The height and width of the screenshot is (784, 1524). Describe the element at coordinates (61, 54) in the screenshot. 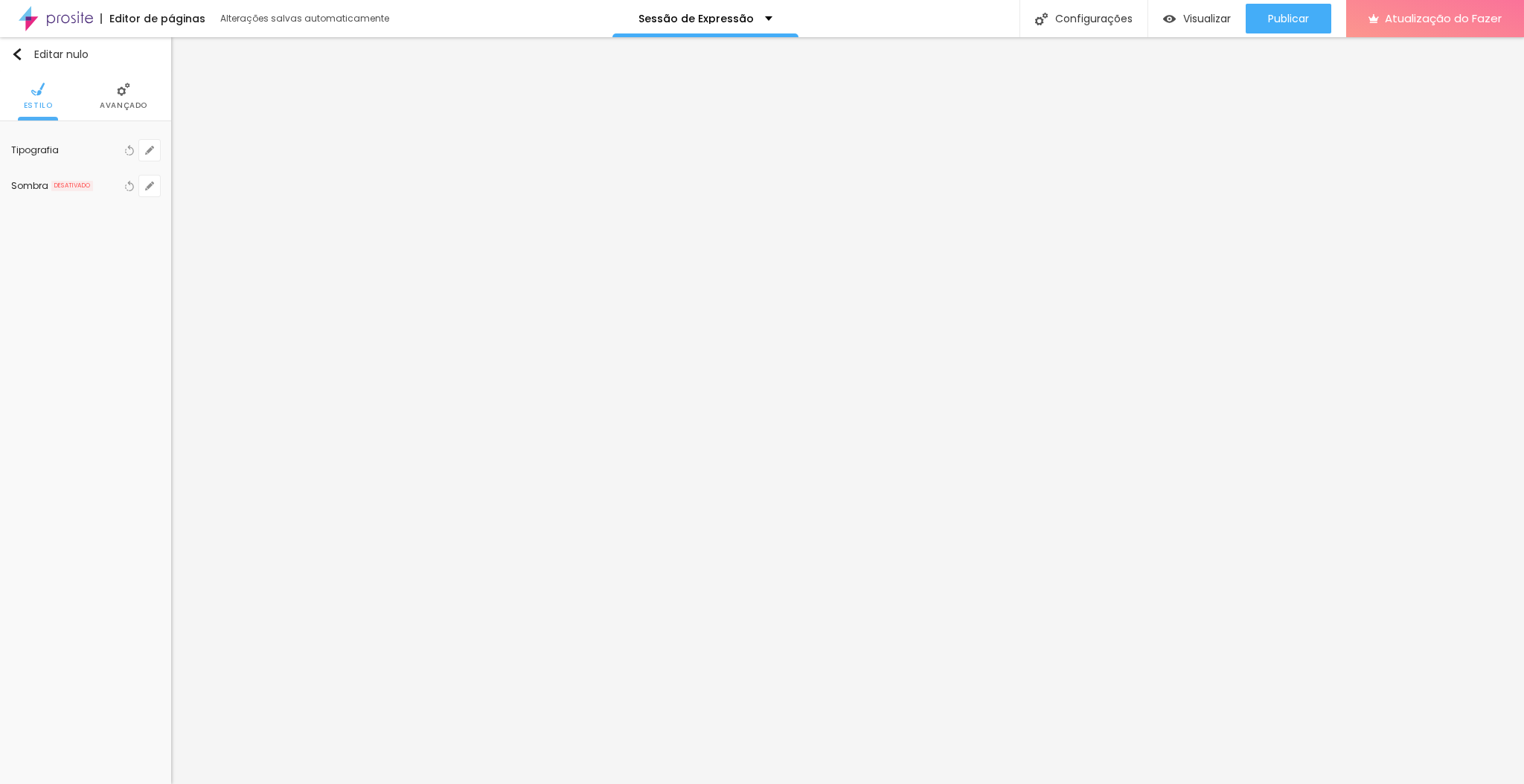

I see `font: Editar nulo` at that location.